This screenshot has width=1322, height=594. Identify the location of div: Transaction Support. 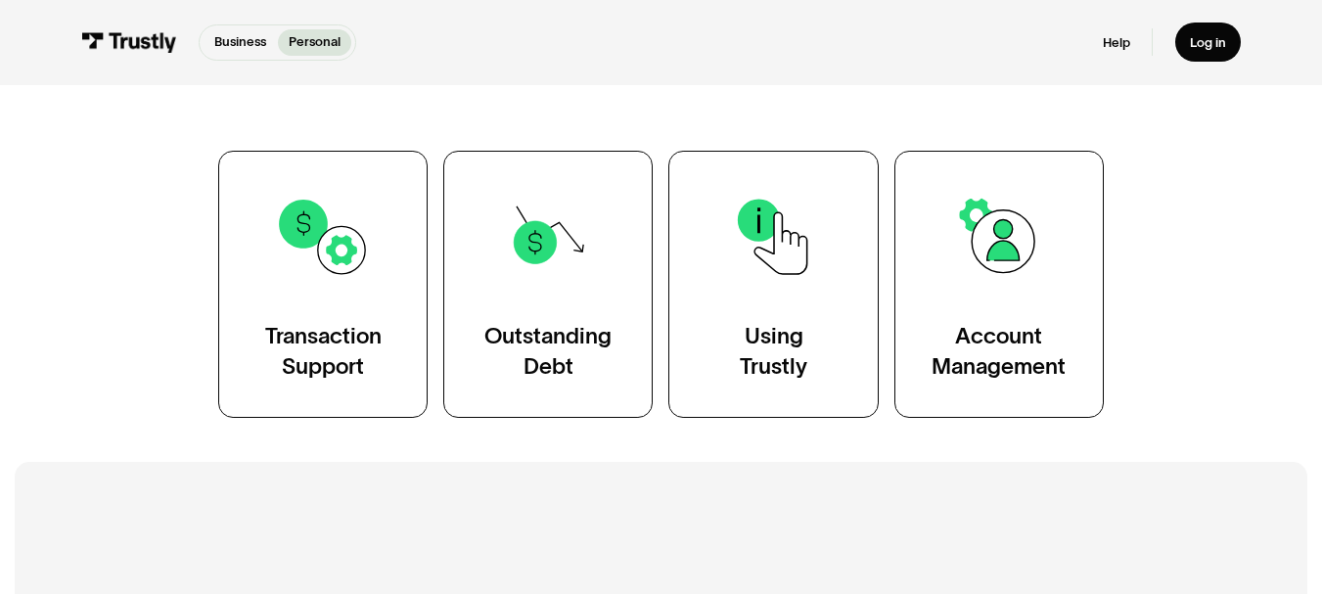
(323, 350).